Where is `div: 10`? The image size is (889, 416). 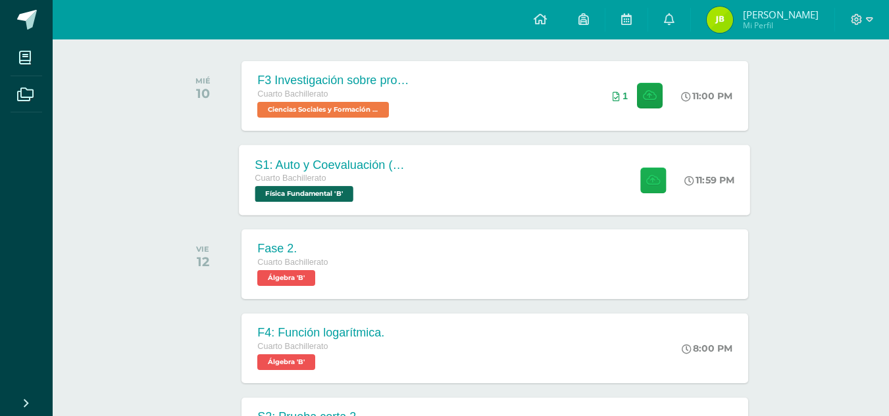 div: 10 is located at coordinates (203, 93).